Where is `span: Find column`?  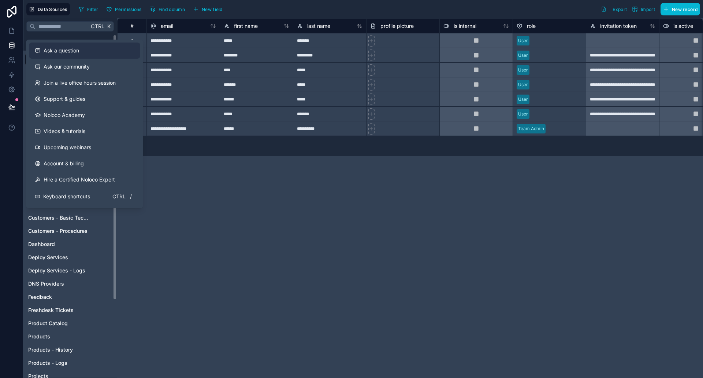
span: Find column is located at coordinates (172, 9).